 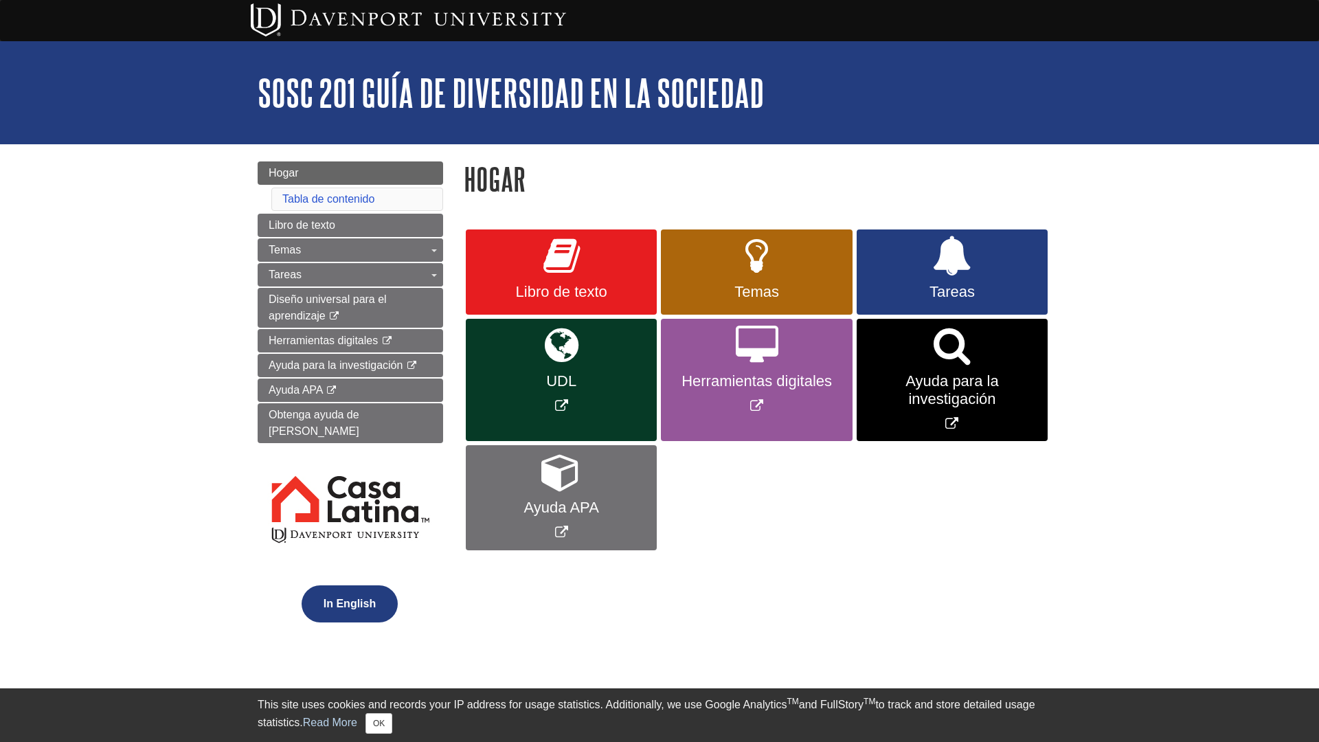 What do you see at coordinates (350, 603) in the screenshot?
I see `a: In English` at bounding box center [350, 603].